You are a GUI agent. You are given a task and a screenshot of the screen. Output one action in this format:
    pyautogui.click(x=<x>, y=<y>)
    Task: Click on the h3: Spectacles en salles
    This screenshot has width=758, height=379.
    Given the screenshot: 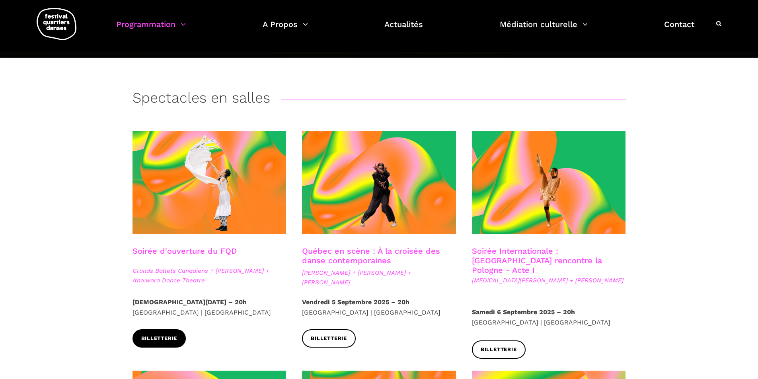 What is the action you would take?
    pyautogui.click(x=201, y=100)
    